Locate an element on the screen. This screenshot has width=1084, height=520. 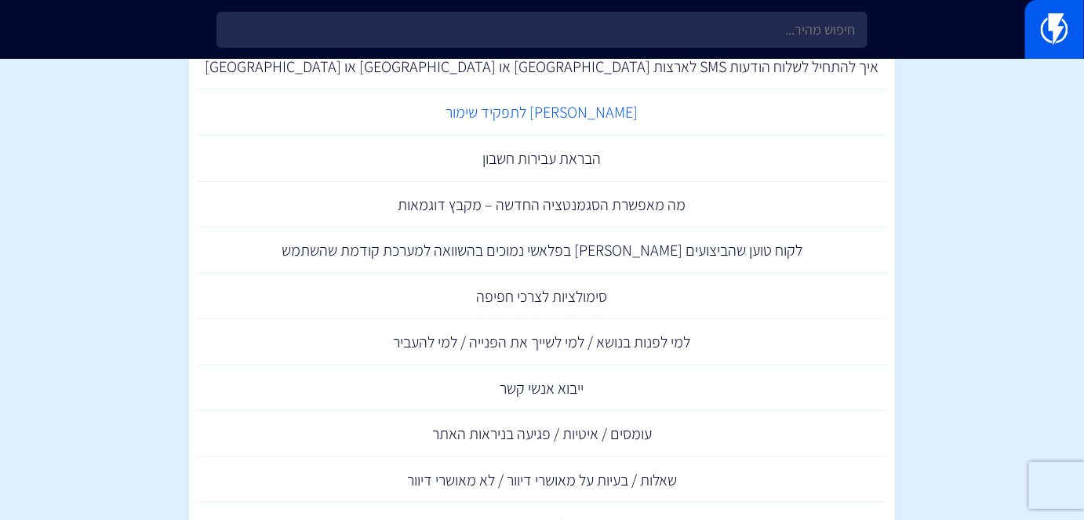
a: שאלות / בעיות על מאושרי דיוור / לא מאושרי דיוור is located at coordinates (542, 480).